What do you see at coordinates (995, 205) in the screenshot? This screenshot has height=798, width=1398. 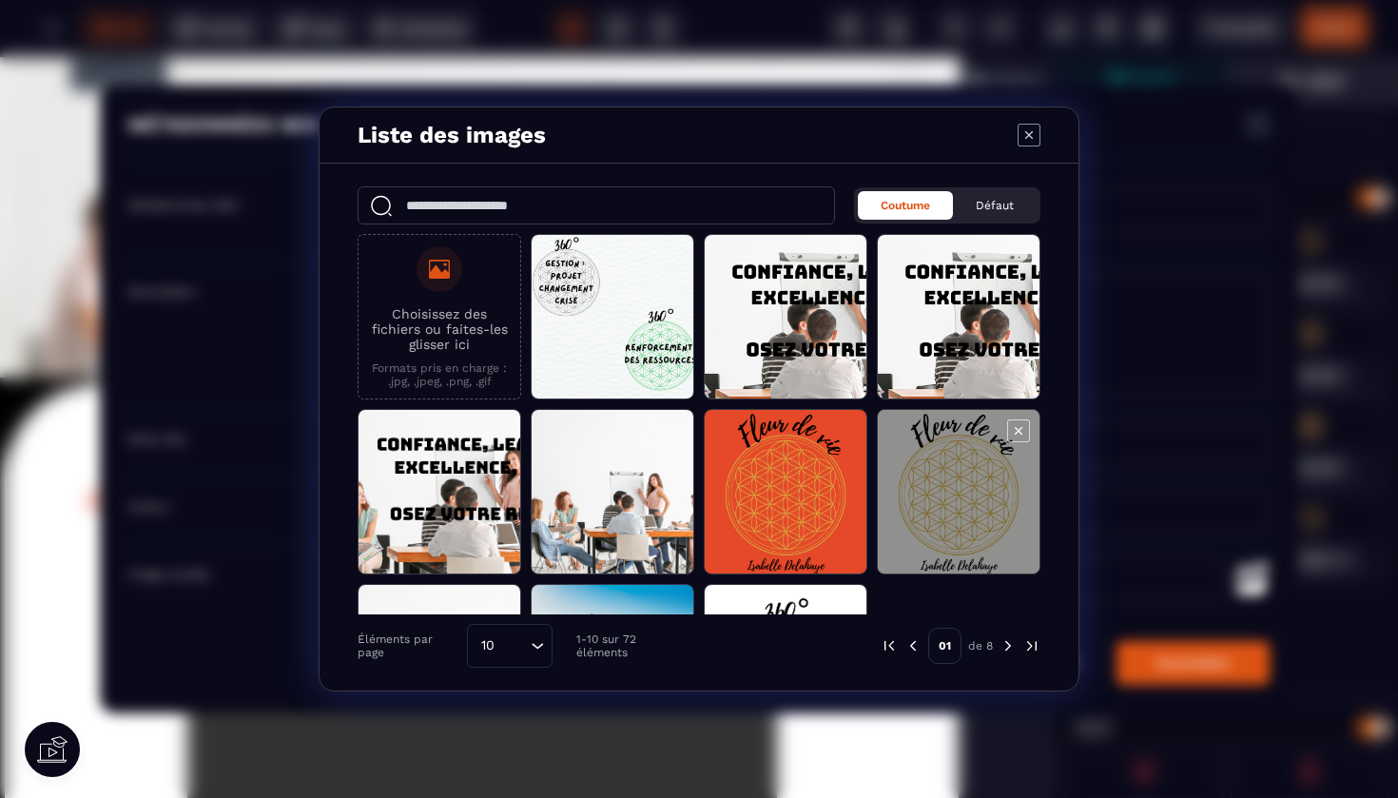 I see `span: Défaut` at bounding box center [995, 205].